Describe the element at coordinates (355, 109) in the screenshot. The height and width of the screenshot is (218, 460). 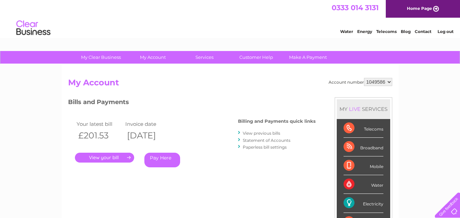
I see `div: LIVE` at that location.